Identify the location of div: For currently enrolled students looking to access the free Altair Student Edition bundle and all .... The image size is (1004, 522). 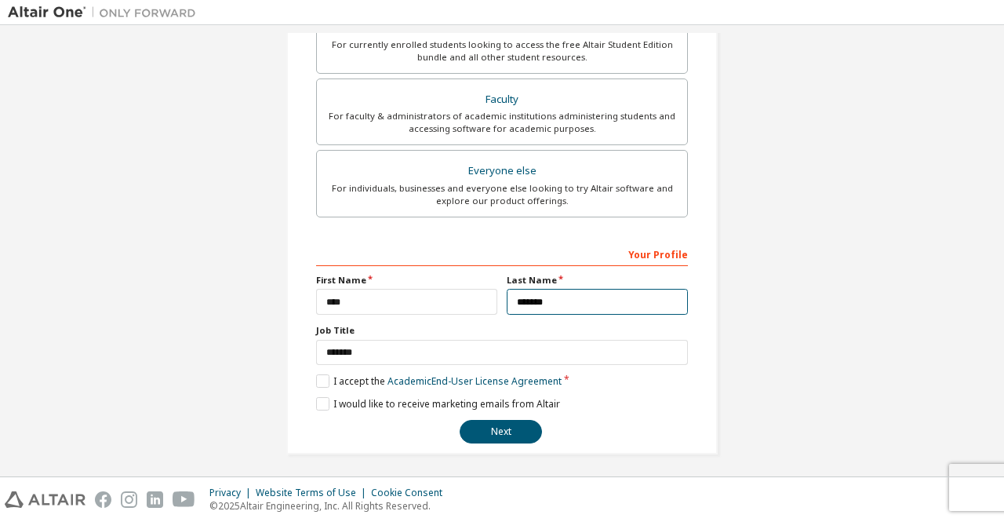
(502, 51).